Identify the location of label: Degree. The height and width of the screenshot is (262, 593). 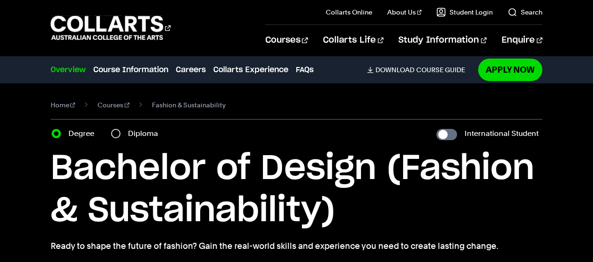
(84, 134).